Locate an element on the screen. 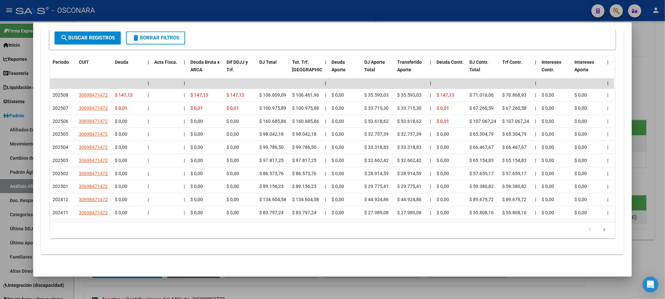  span: $ 29.775,41 is located at coordinates (377, 187).